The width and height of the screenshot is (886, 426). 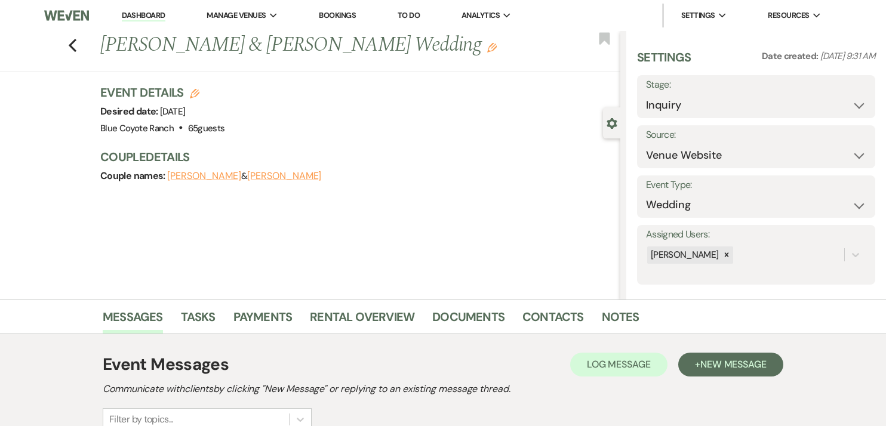 What do you see at coordinates (553, 320) in the screenshot?
I see `a: Contacts` at bounding box center [553, 320].